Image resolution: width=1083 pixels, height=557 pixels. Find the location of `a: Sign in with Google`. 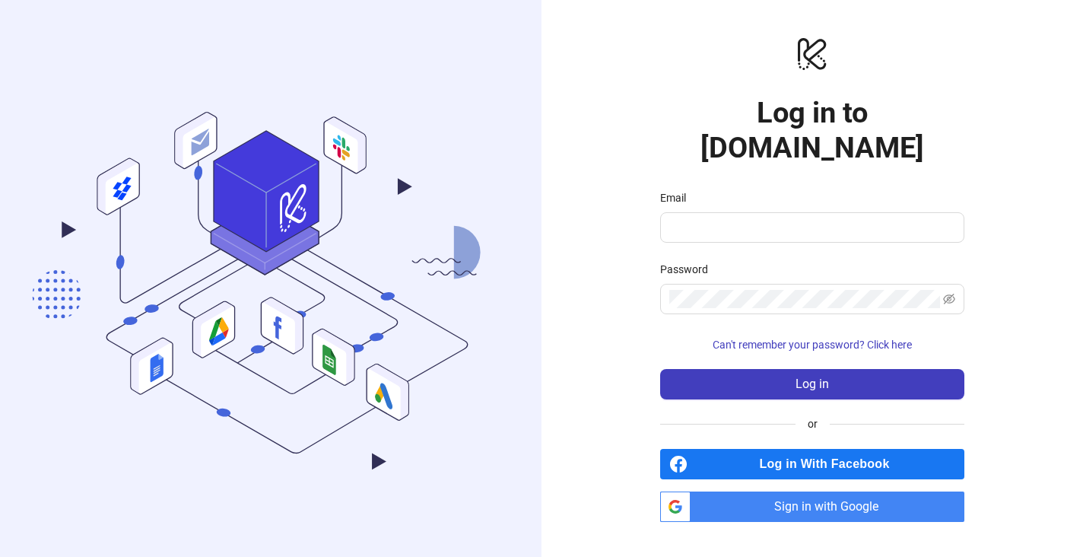

a: Sign in with Google is located at coordinates (812, 506).